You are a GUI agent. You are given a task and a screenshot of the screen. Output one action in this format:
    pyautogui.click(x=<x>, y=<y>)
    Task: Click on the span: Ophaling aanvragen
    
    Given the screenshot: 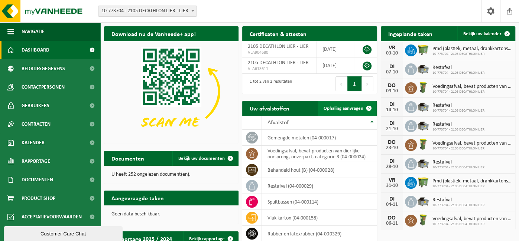 What is the action you would take?
    pyautogui.click(x=343, y=108)
    